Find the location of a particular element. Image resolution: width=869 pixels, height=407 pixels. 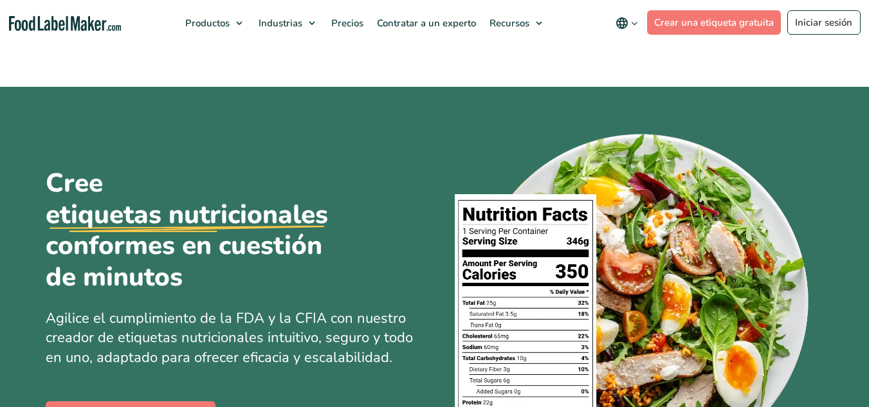

span: Agilice el cumplimiento de la FDA y la CFIA con nuestro creador de etiquetas nutricionales intuit... is located at coordinates (229, 338).